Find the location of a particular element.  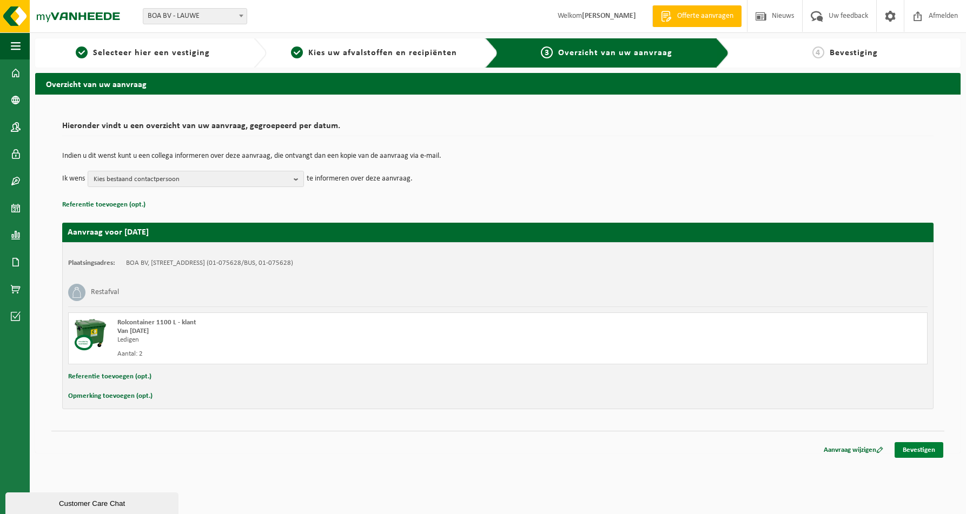

div: Customer Care Chat is located at coordinates (87, 13).